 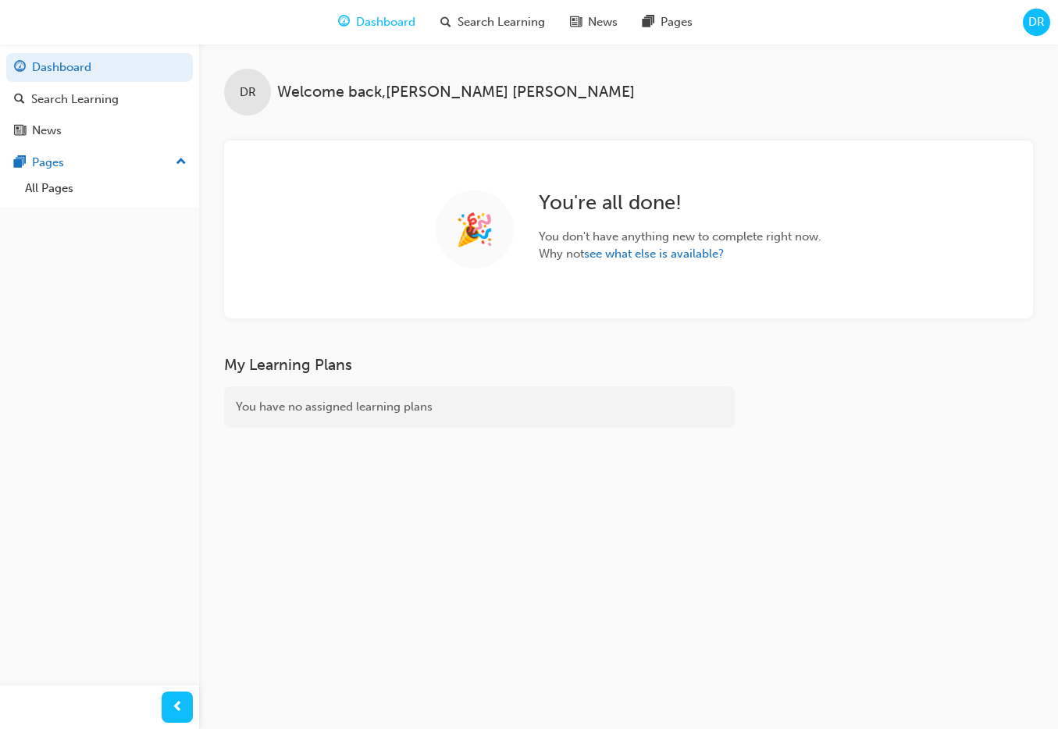 I want to click on a: guage-iconDashboard, so click(x=376, y=22).